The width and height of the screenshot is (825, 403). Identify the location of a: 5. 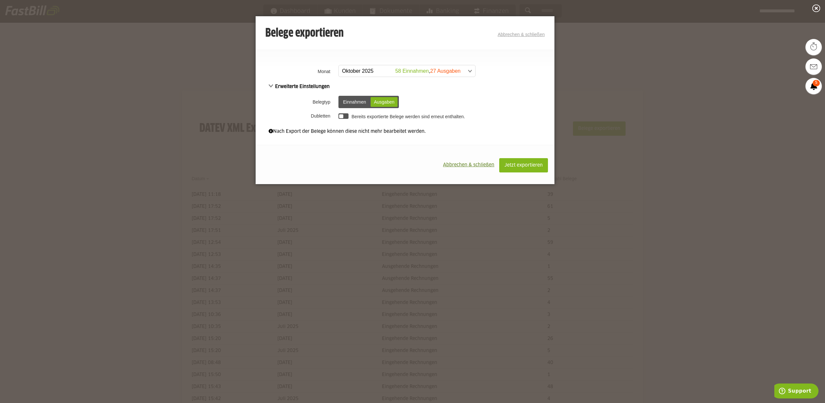
(814, 86).